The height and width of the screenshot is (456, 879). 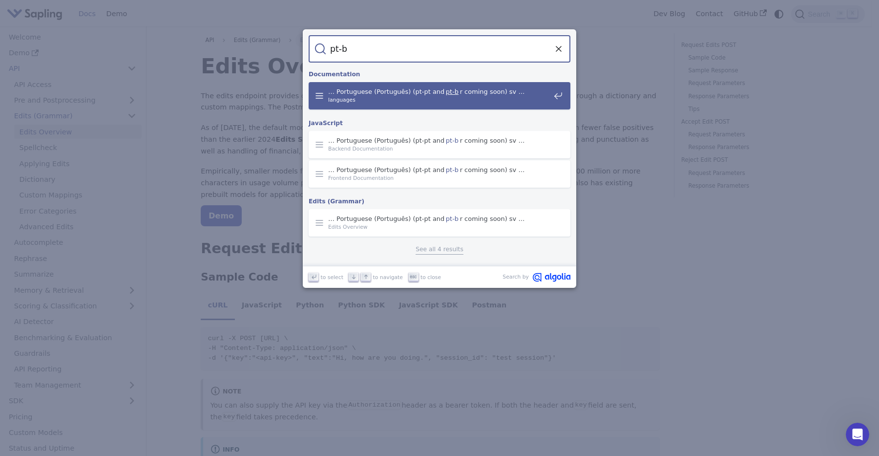 I want to click on svg: Enter key, so click(x=314, y=276).